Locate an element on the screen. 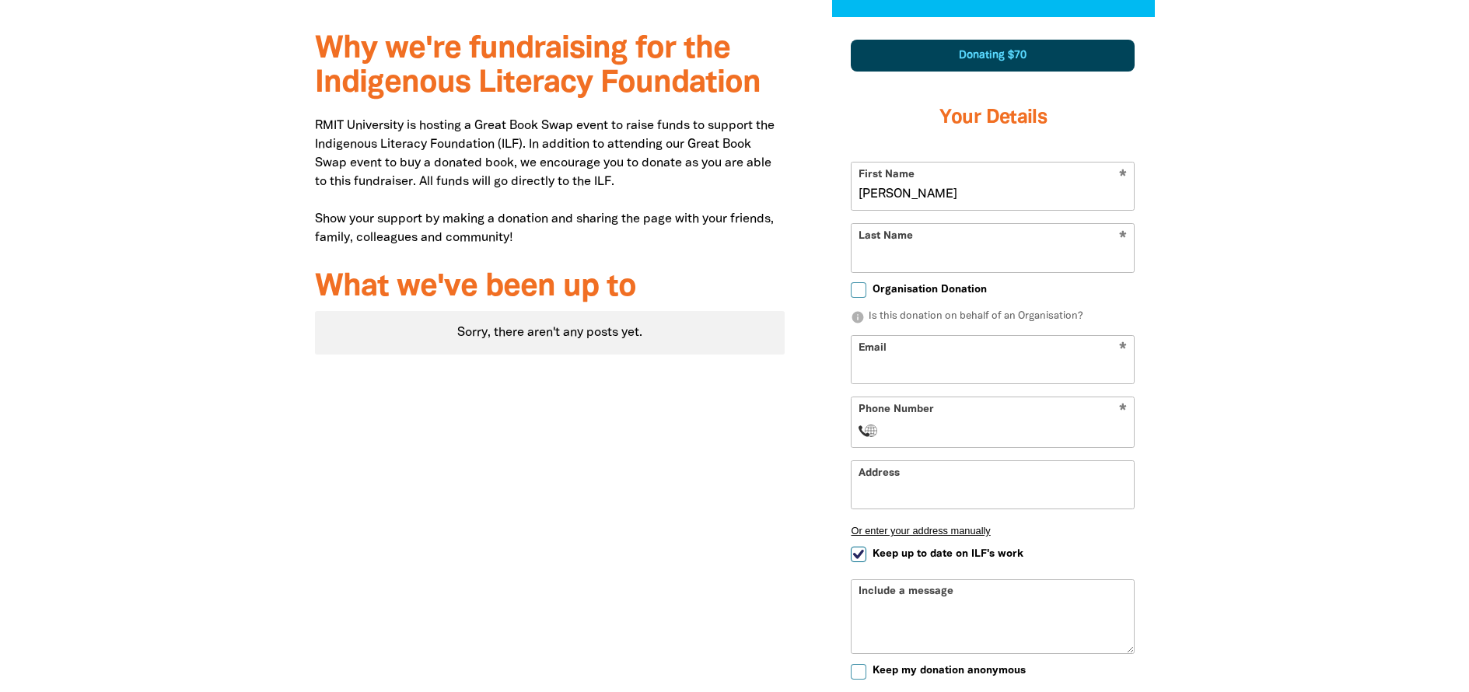 The image size is (1469, 692). i: info is located at coordinates (858, 317).